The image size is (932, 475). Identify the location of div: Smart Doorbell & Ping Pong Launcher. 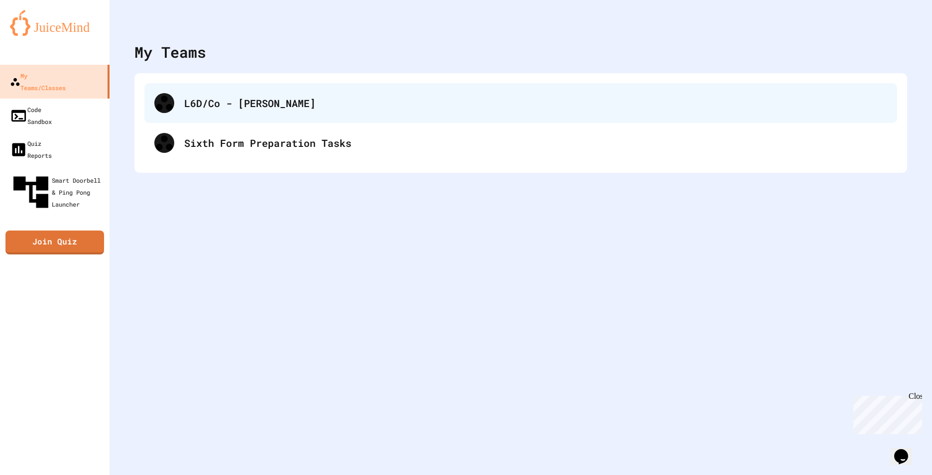
(58, 192).